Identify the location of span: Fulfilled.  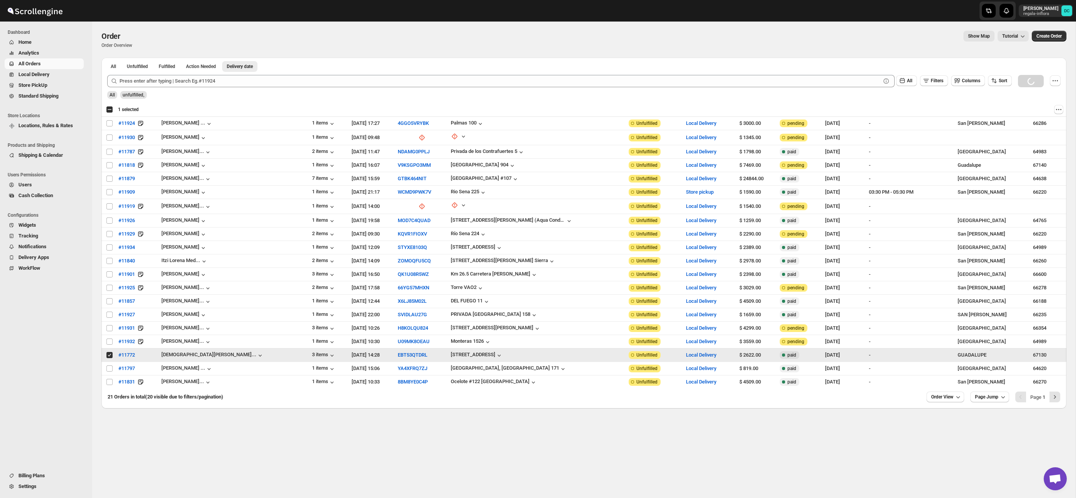
(167, 67).